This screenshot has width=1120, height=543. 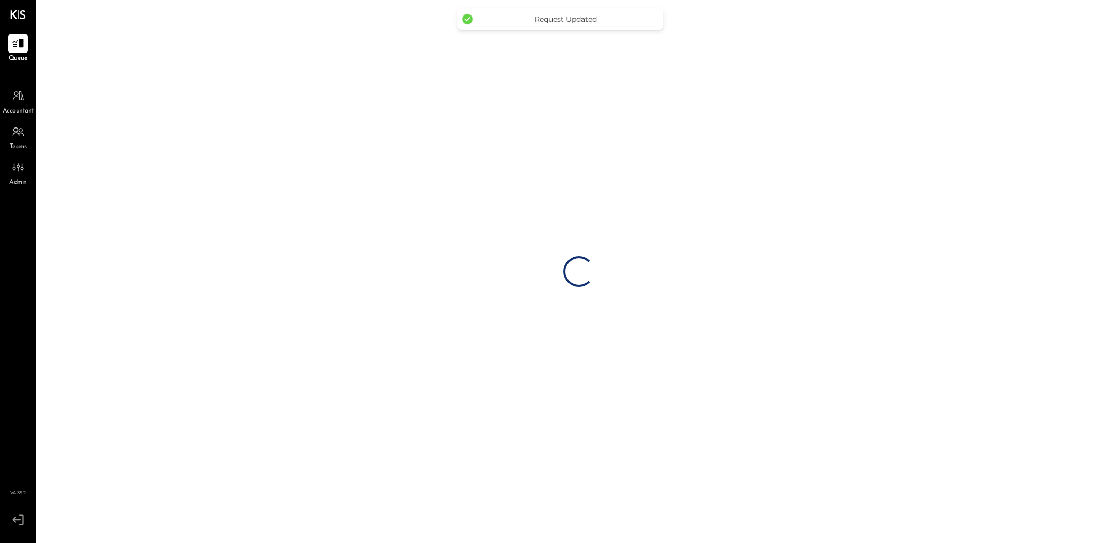 I want to click on div: Request Updated, so click(x=565, y=19).